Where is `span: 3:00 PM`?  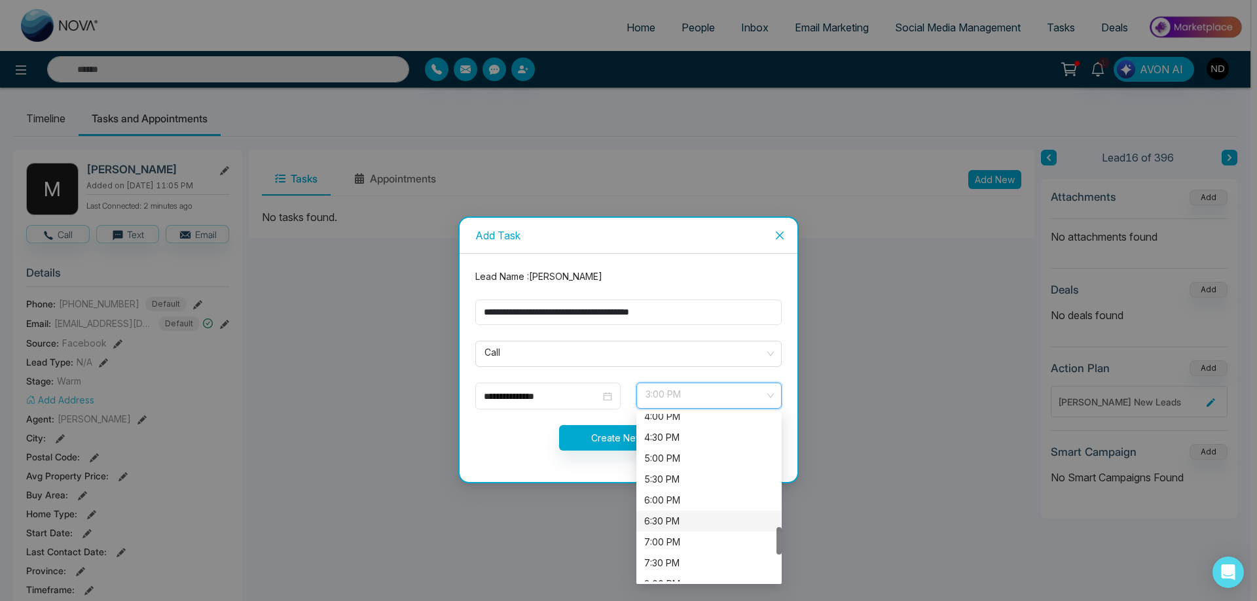
span: 3:00 PM is located at coordinates (709, 396).